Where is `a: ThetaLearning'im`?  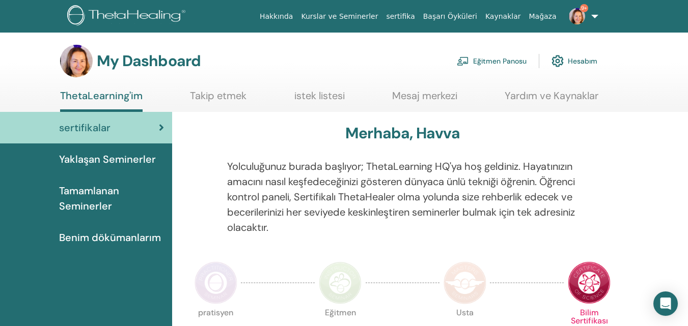 a: ThetaLearning'im is located at coordinates (101, 101).